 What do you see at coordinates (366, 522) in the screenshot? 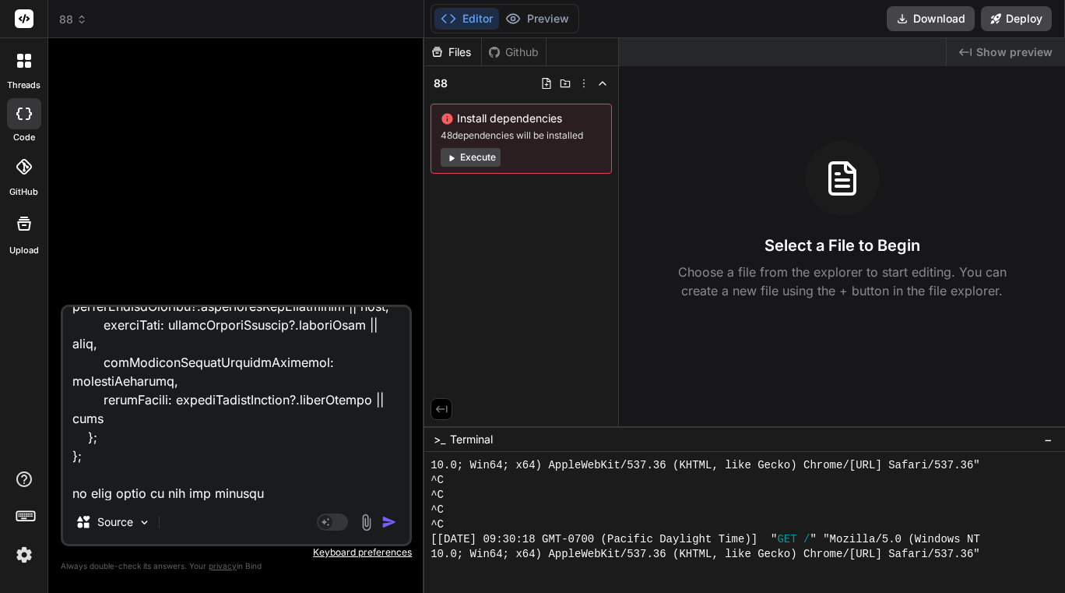
I see `img: attachment` at bounding box center [366, 522].